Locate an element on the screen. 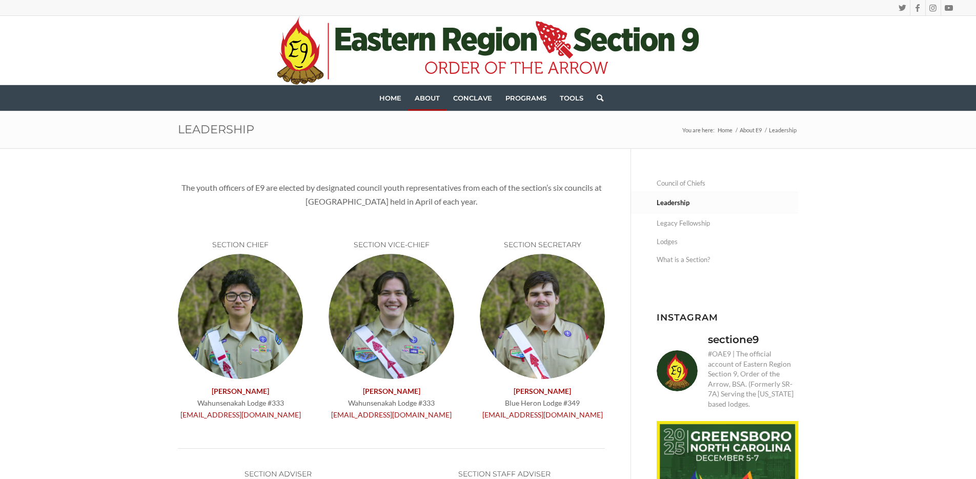 Image resolution: width=976 pixels, height=479 pixels. span: Leadership is located at coordinates (783, 130).